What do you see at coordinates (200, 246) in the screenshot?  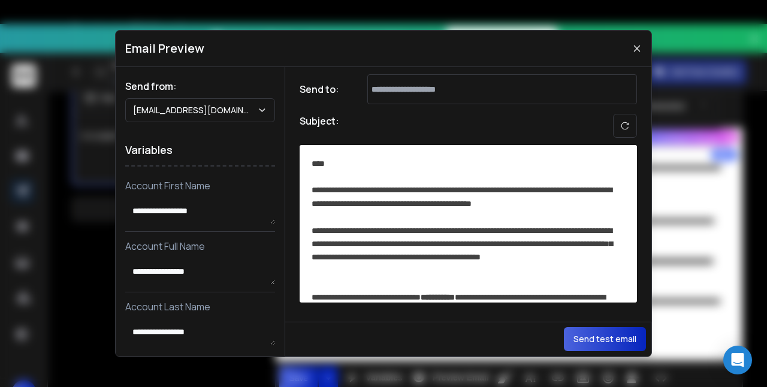 I see `p: Account Full Name` at bounding box center [200, 246].